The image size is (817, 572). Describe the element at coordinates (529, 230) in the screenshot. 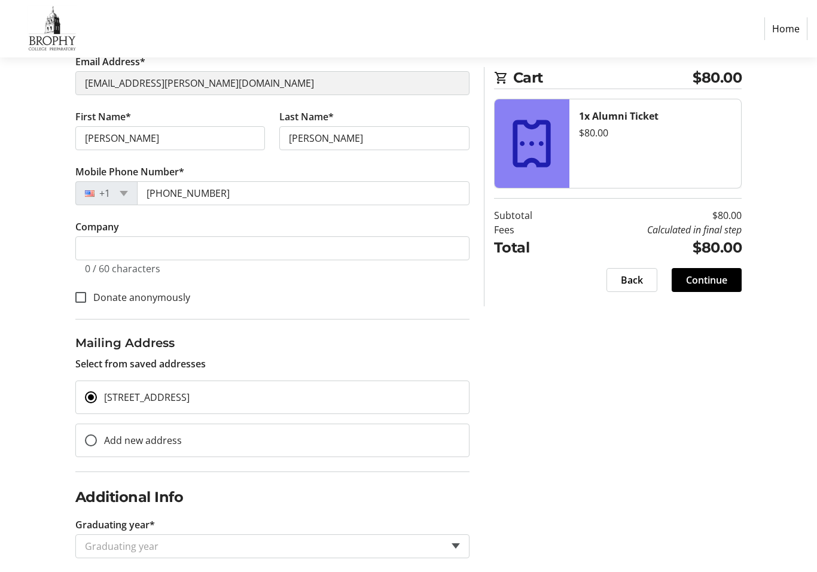

I see `td: Fees` at that location.